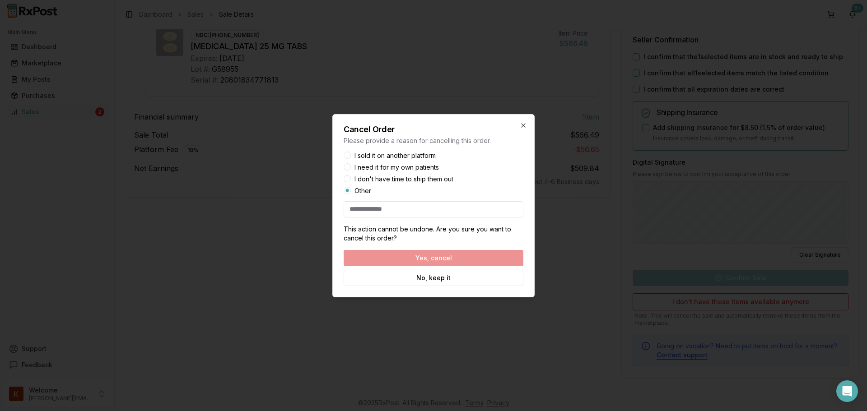  I want to click on h2: Cancel Order, so click(434, 130).